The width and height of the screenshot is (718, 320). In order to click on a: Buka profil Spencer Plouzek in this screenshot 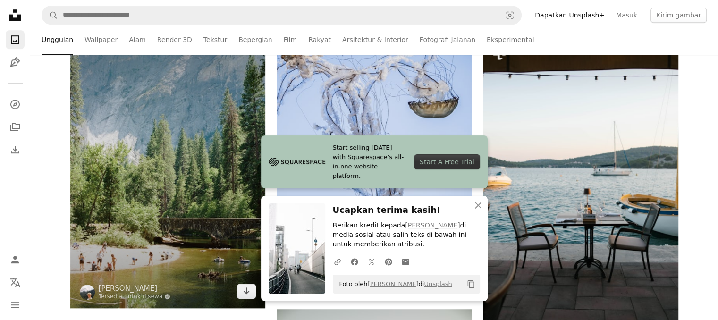, I will do `click(87, 292)`.